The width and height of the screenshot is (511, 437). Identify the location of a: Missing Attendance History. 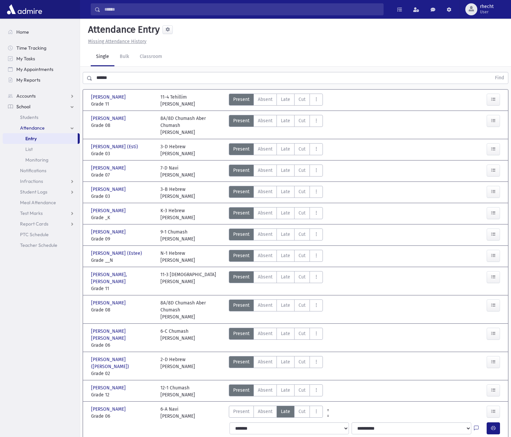
(116, 41).